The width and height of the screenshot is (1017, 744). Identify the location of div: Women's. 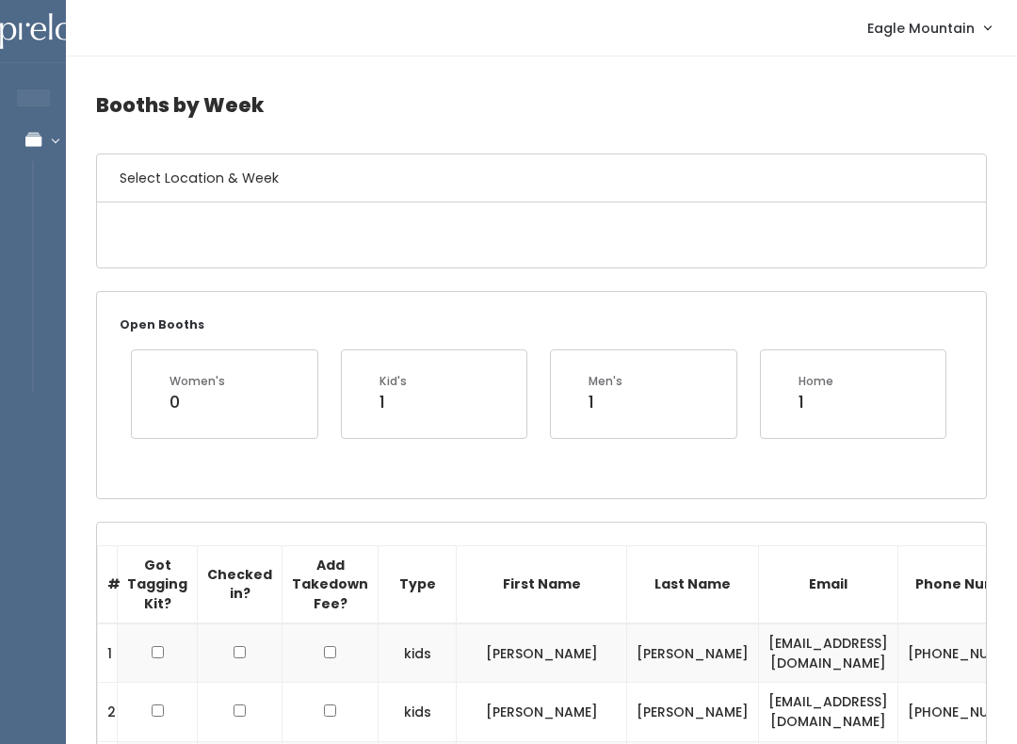
(197, 381).